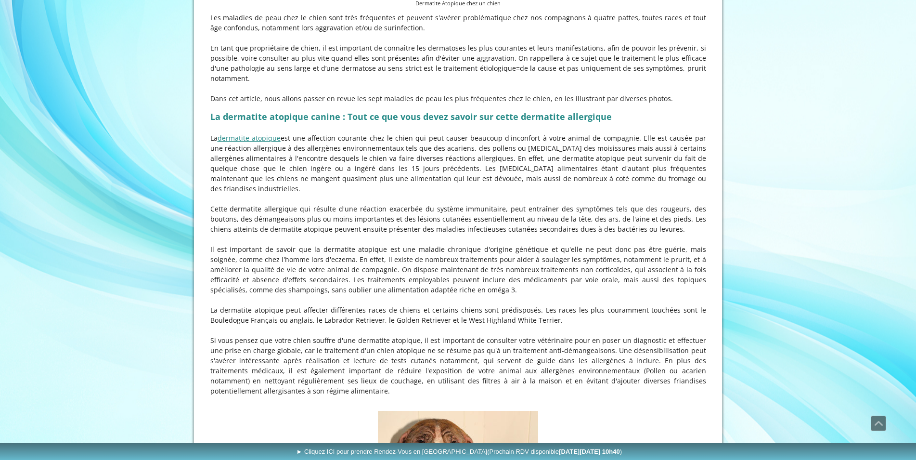  What do you see at coordinates (458, 315) in the screenshot?
I see `p: La dermatite atopique peut affecter différentes races de chiens et certains chiens sont prédispos...` at bounding box center [458, 315].